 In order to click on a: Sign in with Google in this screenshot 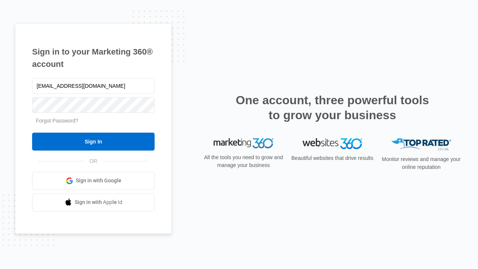, I will do `click(93, 181)`.